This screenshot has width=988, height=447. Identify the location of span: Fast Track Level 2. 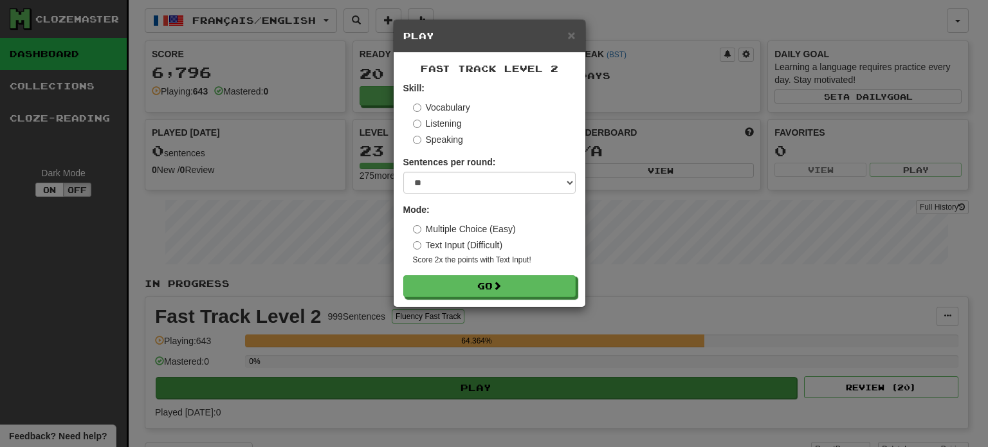
(489, 68).